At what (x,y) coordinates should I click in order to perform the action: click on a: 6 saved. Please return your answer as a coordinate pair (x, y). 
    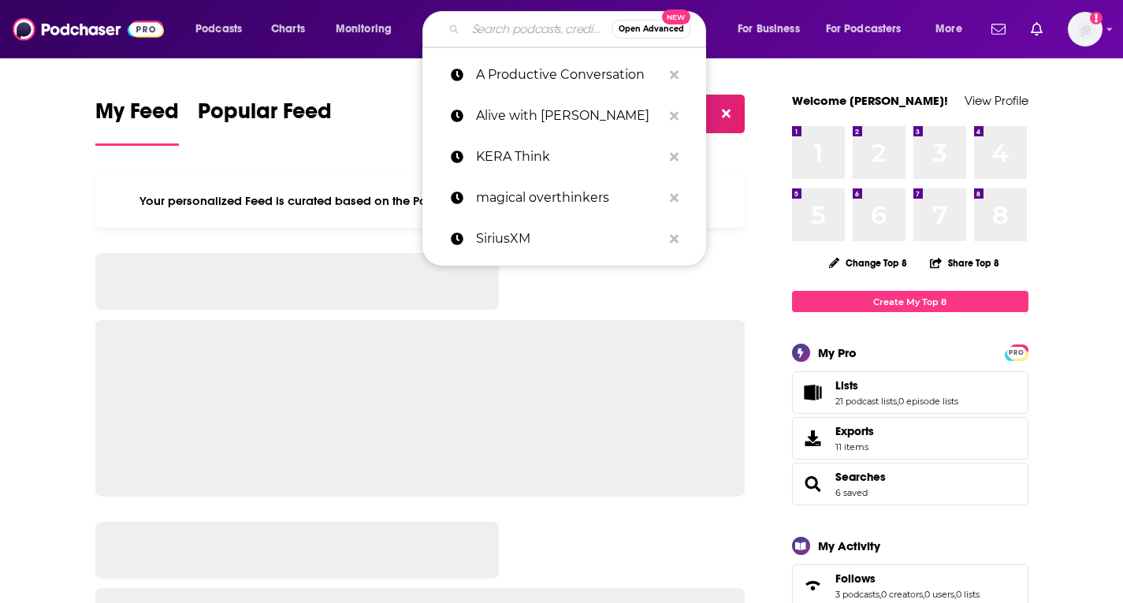
    Looking at the image, I should click on (851, 492).